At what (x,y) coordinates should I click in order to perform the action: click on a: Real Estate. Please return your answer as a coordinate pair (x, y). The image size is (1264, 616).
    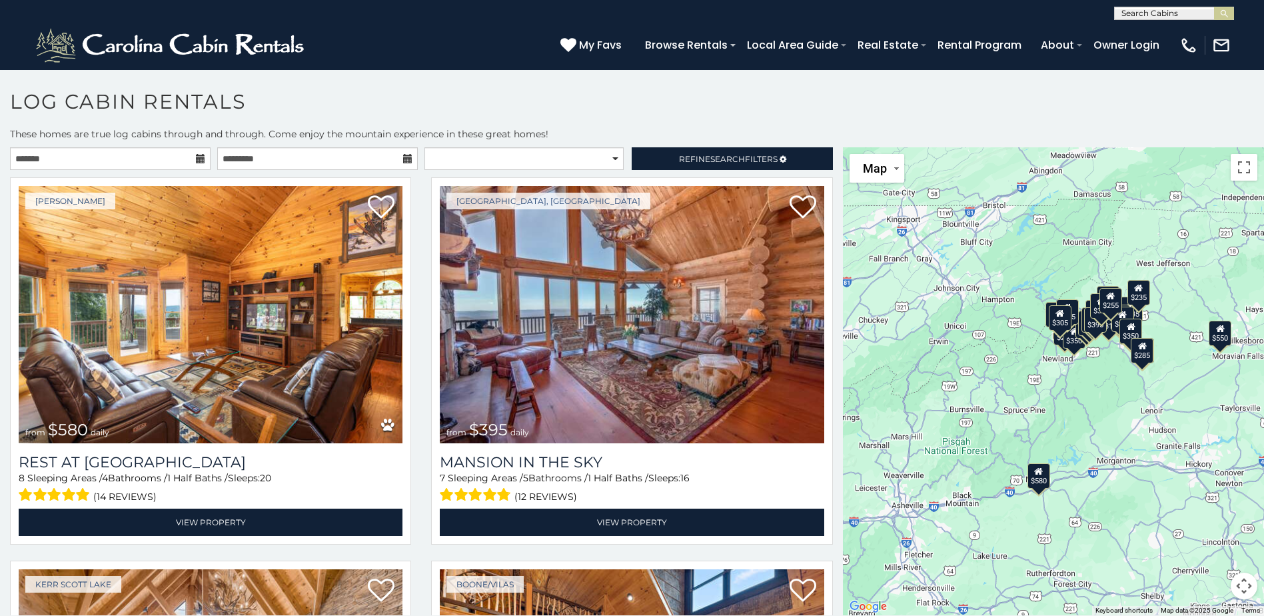
    Looking at the image, I should click on (887, 45).